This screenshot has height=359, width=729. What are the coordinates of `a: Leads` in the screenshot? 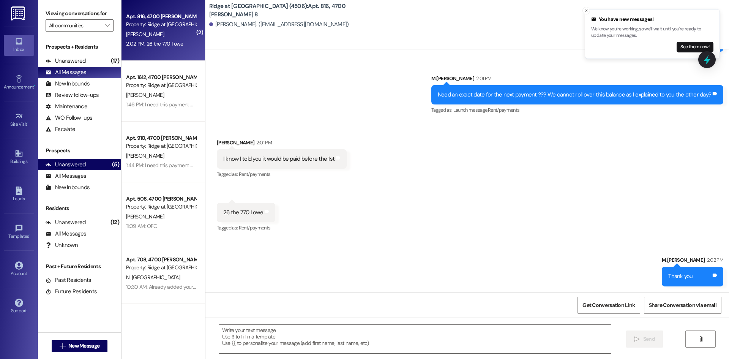 It's located at (19, 194).